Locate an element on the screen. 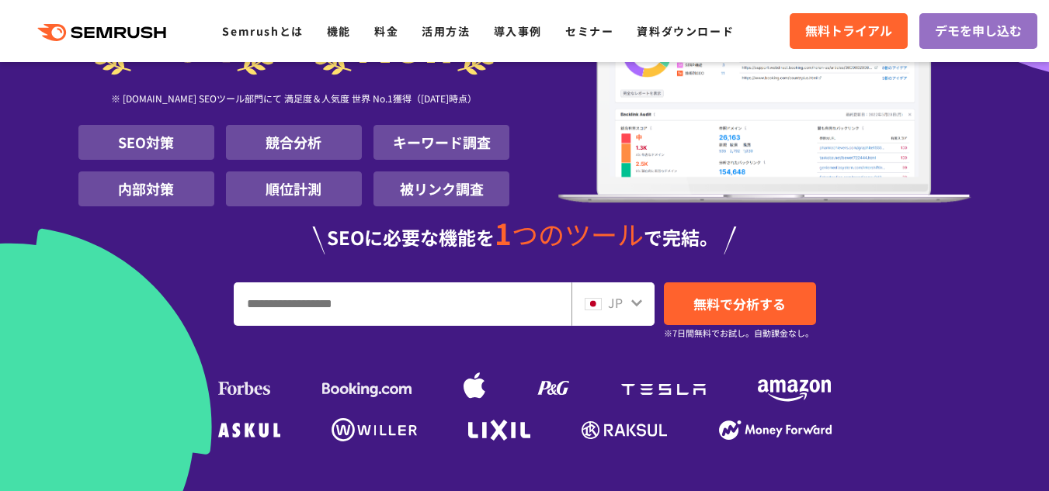 The image size is (1049, 491). li: 内部対策 is located at coordinates (146, 189).